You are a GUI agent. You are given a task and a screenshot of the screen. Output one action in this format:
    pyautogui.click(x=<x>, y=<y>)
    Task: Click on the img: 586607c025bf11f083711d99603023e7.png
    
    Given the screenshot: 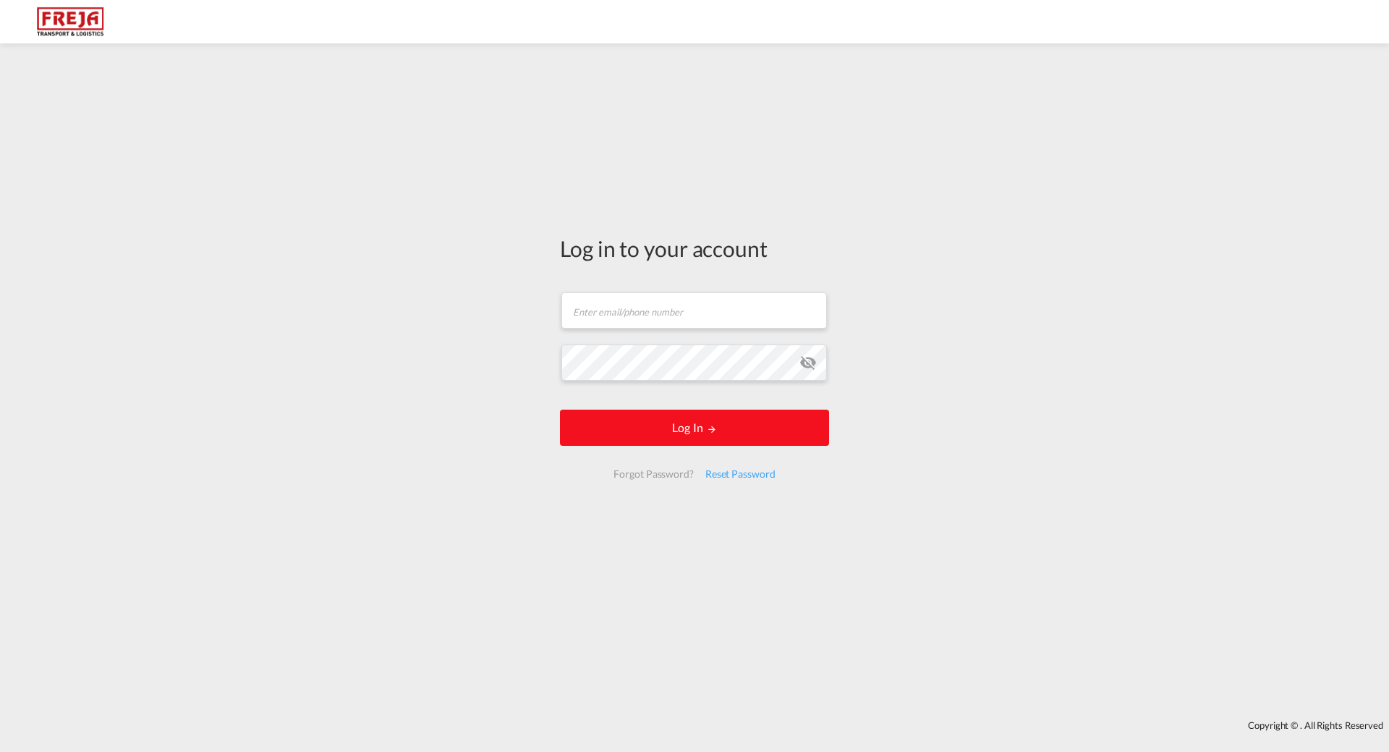 What is the action you would take?
    pyautogui.click(x=70, y=22)
    